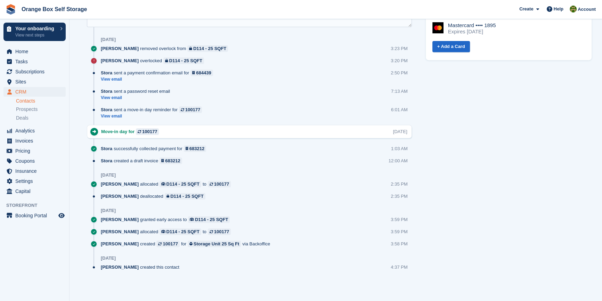  What do you see at coordinates (22, 118) in the screenshot?
I see `span: Deals` at bounding box center [22, 118].